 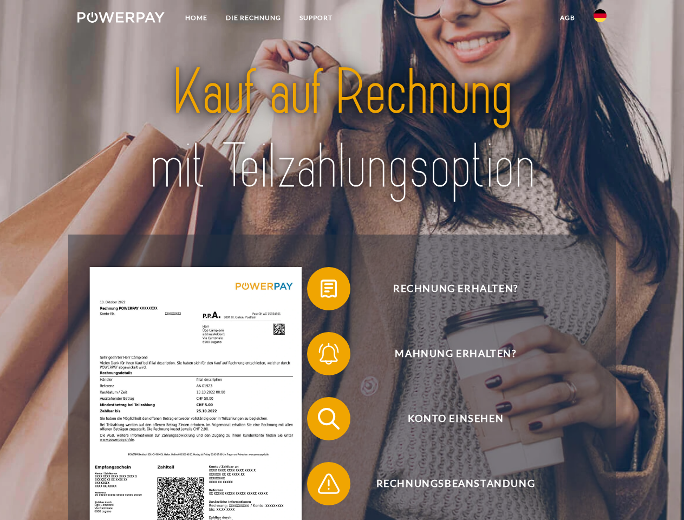 What do you see at coordinates (456, 289) in the screenshot?
I see `span: Rechnung erhalten?` at bounding box center [456, 289].